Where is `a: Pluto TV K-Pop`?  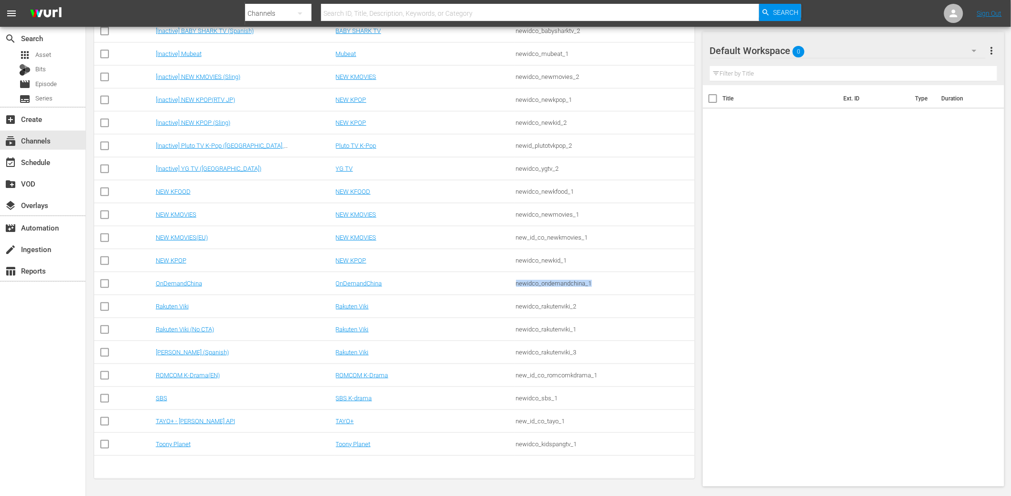
a: Pluto TV K-Pop is located at coordinates (356, 145).